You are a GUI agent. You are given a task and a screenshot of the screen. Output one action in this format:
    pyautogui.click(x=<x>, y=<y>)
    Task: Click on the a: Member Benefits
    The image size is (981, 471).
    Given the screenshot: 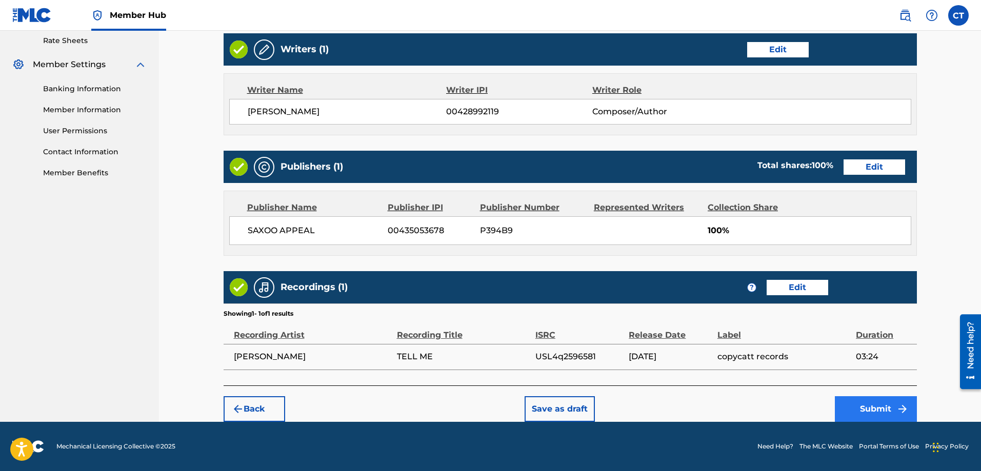 What is the action you would take?
    pyautogui.click(x=95, y=173)
    